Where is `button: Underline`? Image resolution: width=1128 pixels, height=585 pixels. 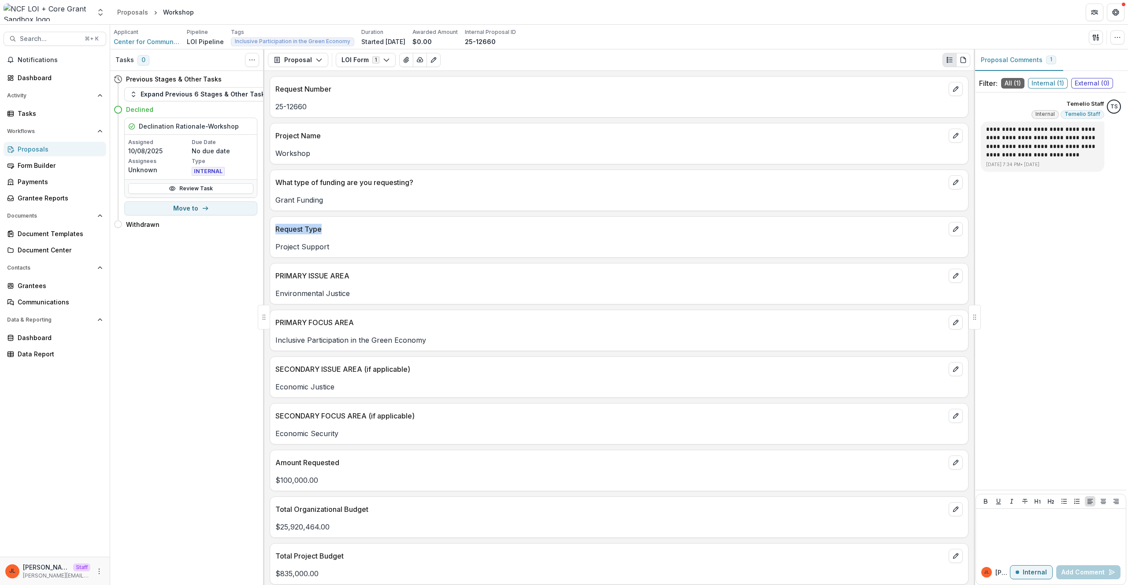
button: Underline is located at coordinates (998, 501).